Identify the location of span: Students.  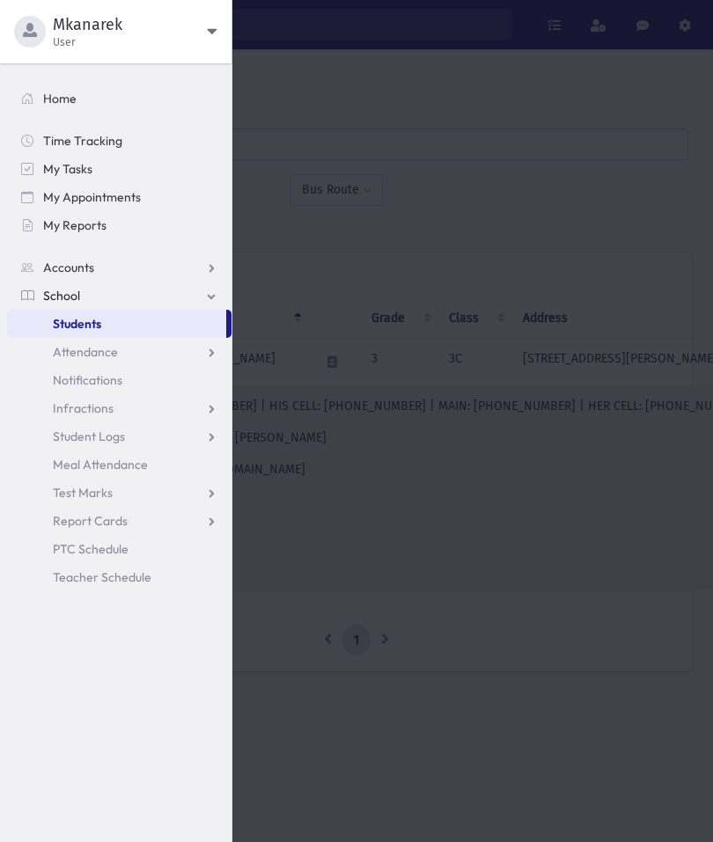
(77, 324).